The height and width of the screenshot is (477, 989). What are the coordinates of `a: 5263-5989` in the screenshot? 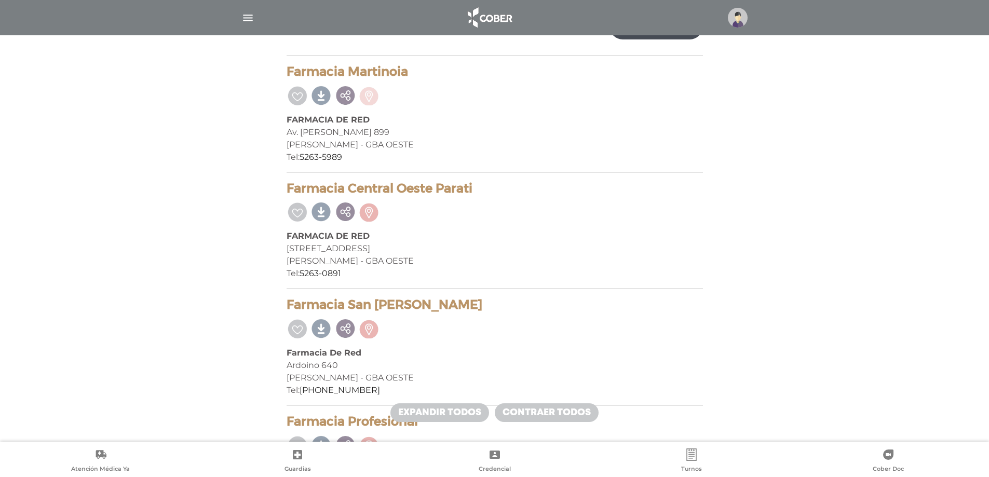 It's located at (321, 157).